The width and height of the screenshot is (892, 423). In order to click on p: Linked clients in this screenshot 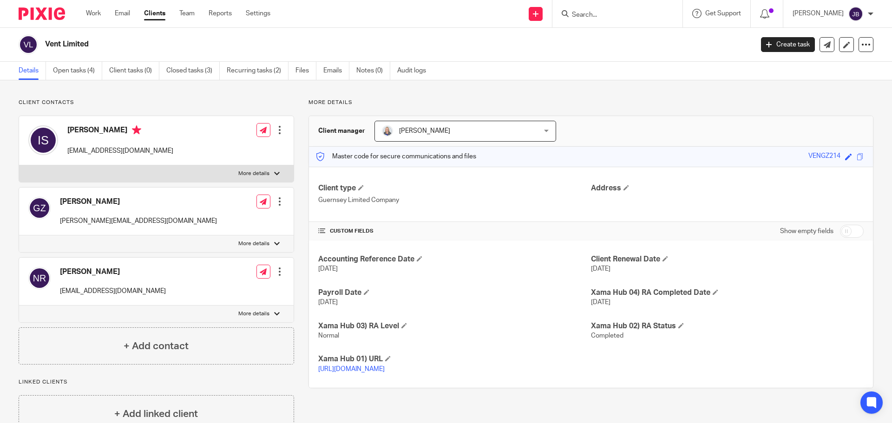, I will do `click(156, 383)`.